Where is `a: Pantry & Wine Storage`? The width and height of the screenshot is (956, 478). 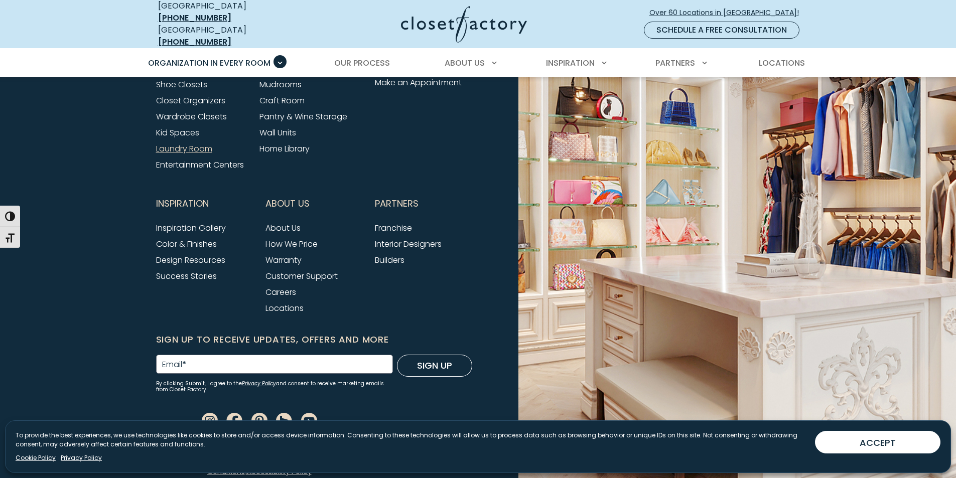
a: Pantry & Wine Storage is located at coordinates (303, 116).